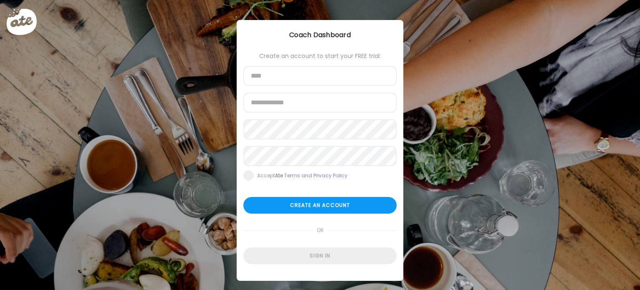 This screenshot has width=640, height=290. Describe the element at coordinates (320, 35) in the screenshot. I see `div: Coach Dashboard` at that location.